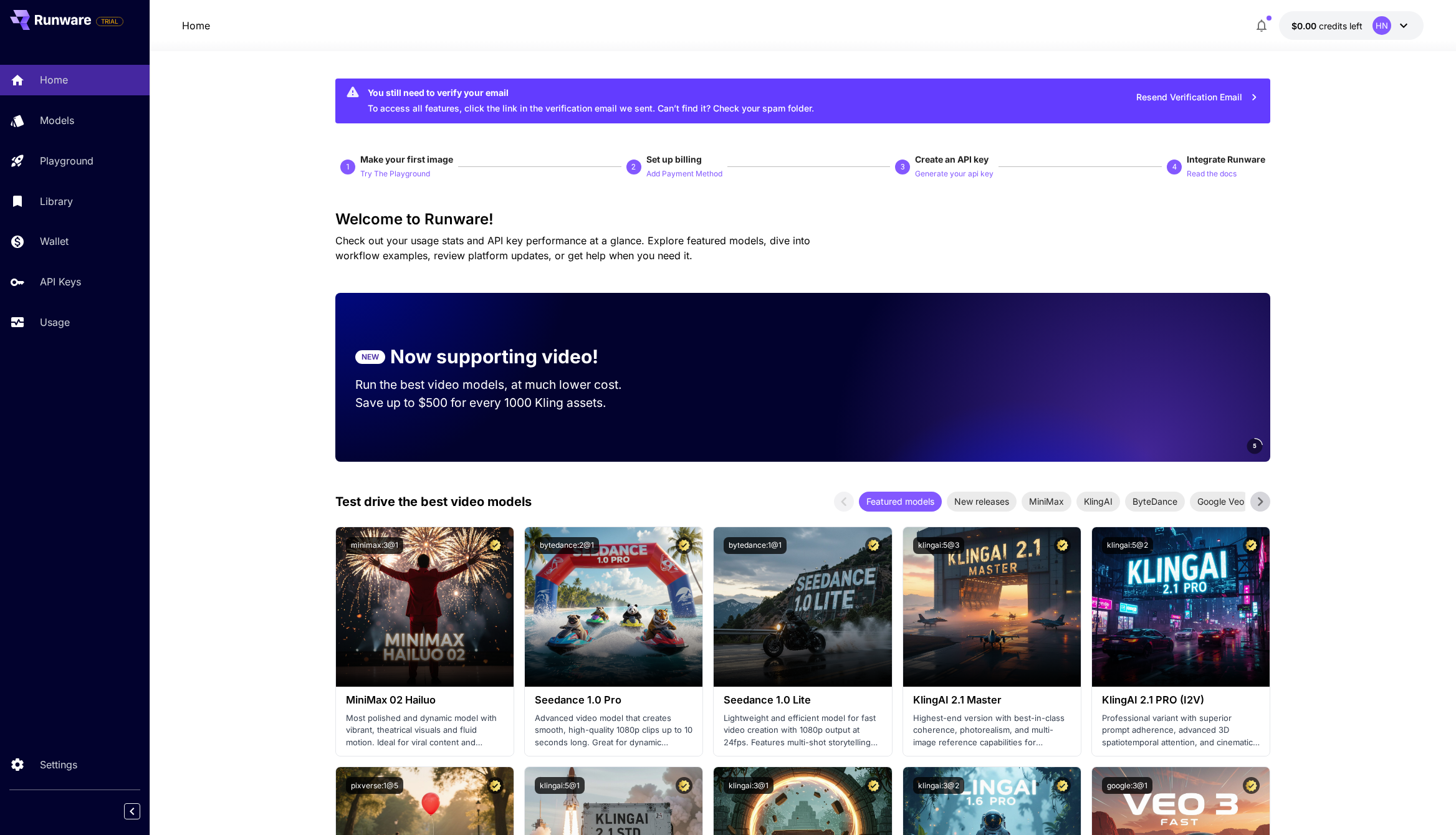 This screenshot has height=835, width=1456. What do you see at coordinates (501, 402) in the screenshot?
I see `p: Save up to $500 for every 1000 Kling assets.` at bounding box center [501, 402].